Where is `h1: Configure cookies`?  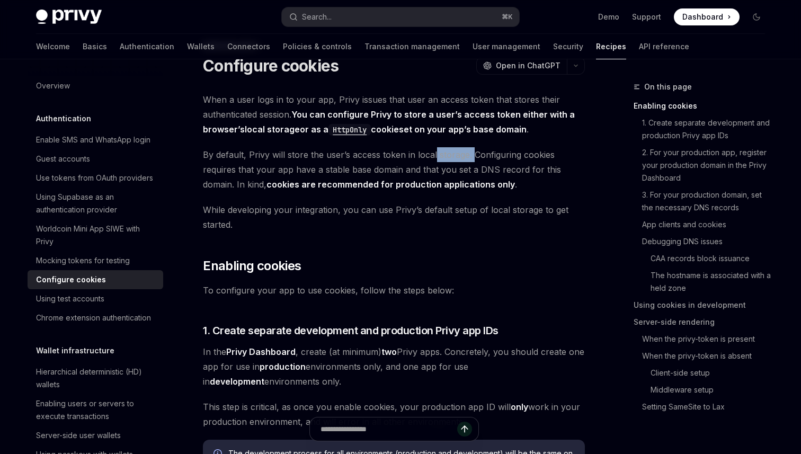 h1: Configure cookies is located at coordinates (271, 66).